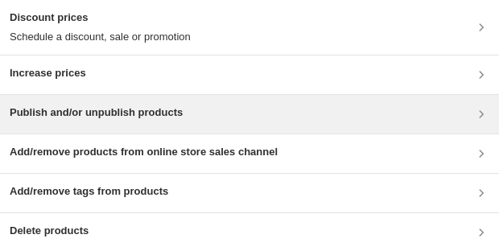  Describe the element at coordinates (143, 152) in the screenshot. I see `h3: Add/remove products from online store sales channel` at that location.